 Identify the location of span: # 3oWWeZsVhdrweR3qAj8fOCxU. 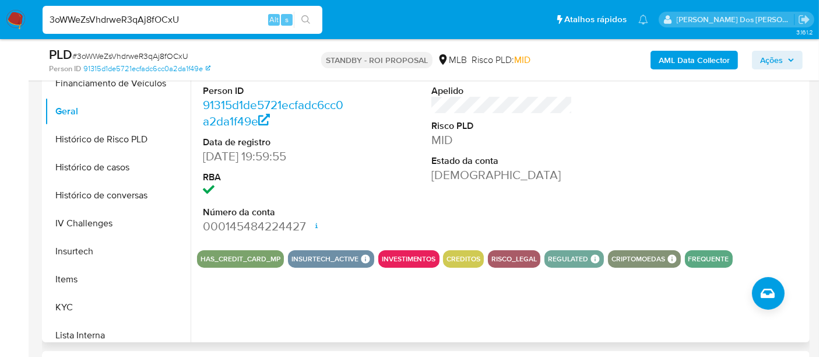
(130, 56).